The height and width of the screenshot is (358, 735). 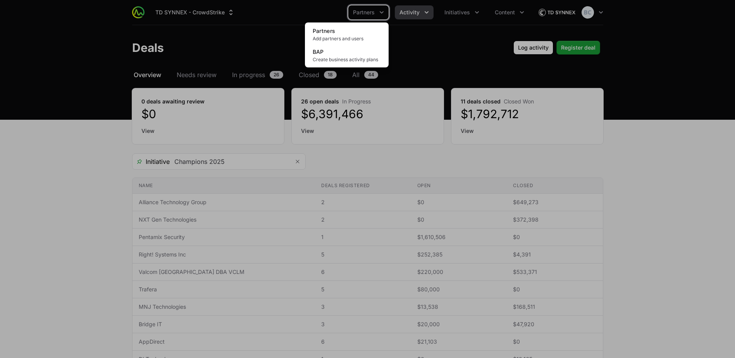 What do you see at coordinates (347, 55) in the screenshot?
I see `a: BAPCreate business activity plans` at bounding box center [347, 55].